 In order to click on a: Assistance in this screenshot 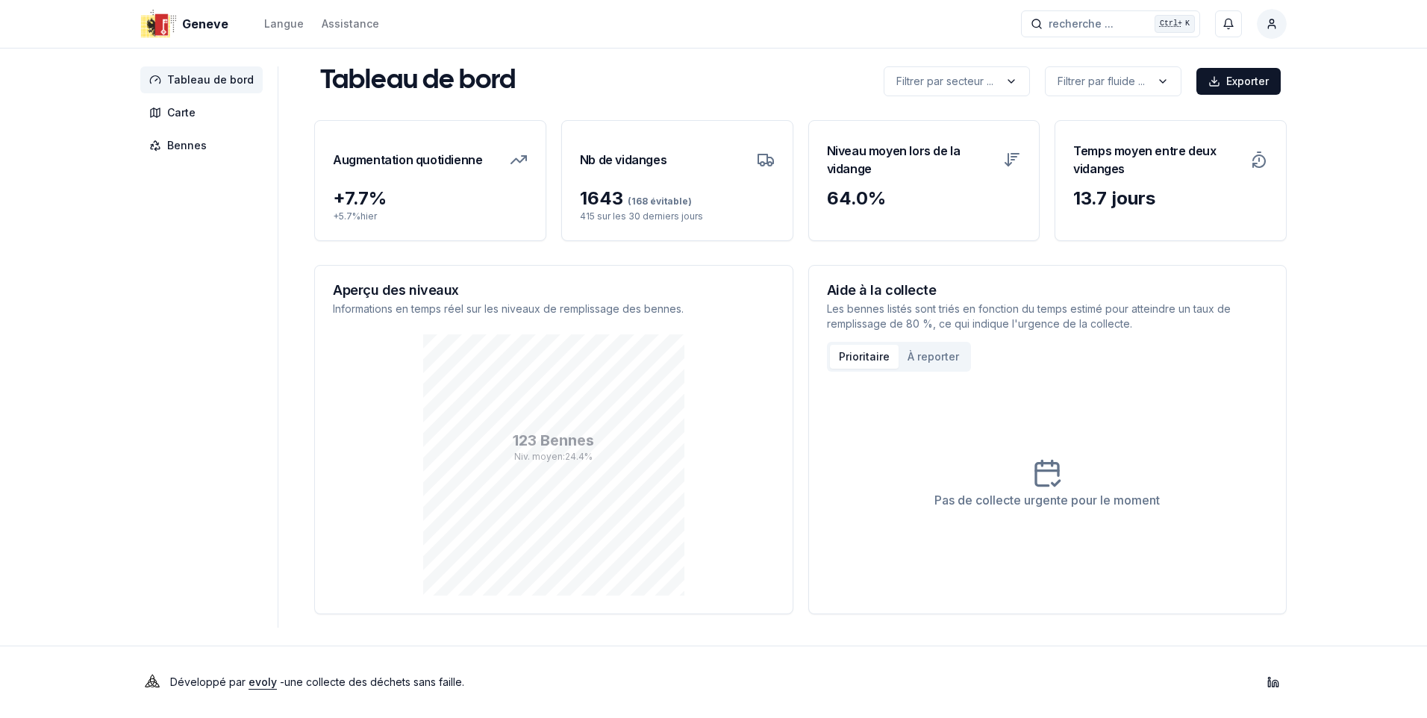, I will do `click(350, 24)`.